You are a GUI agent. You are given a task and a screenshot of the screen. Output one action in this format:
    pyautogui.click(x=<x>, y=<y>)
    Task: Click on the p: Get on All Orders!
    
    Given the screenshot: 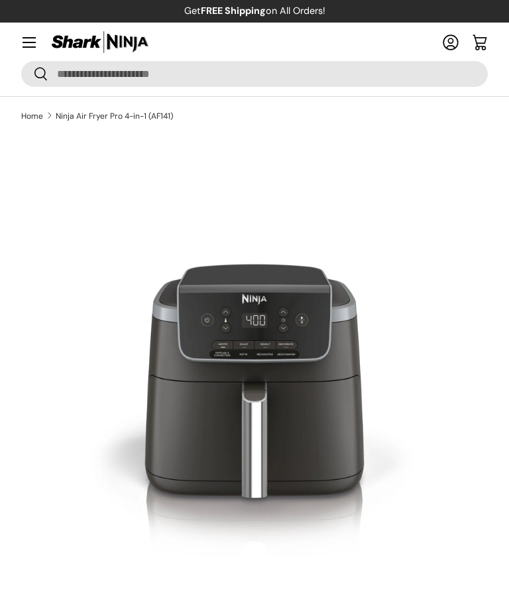 What is the action you would take?
    pyautogui.click(x=255, y=11)
    